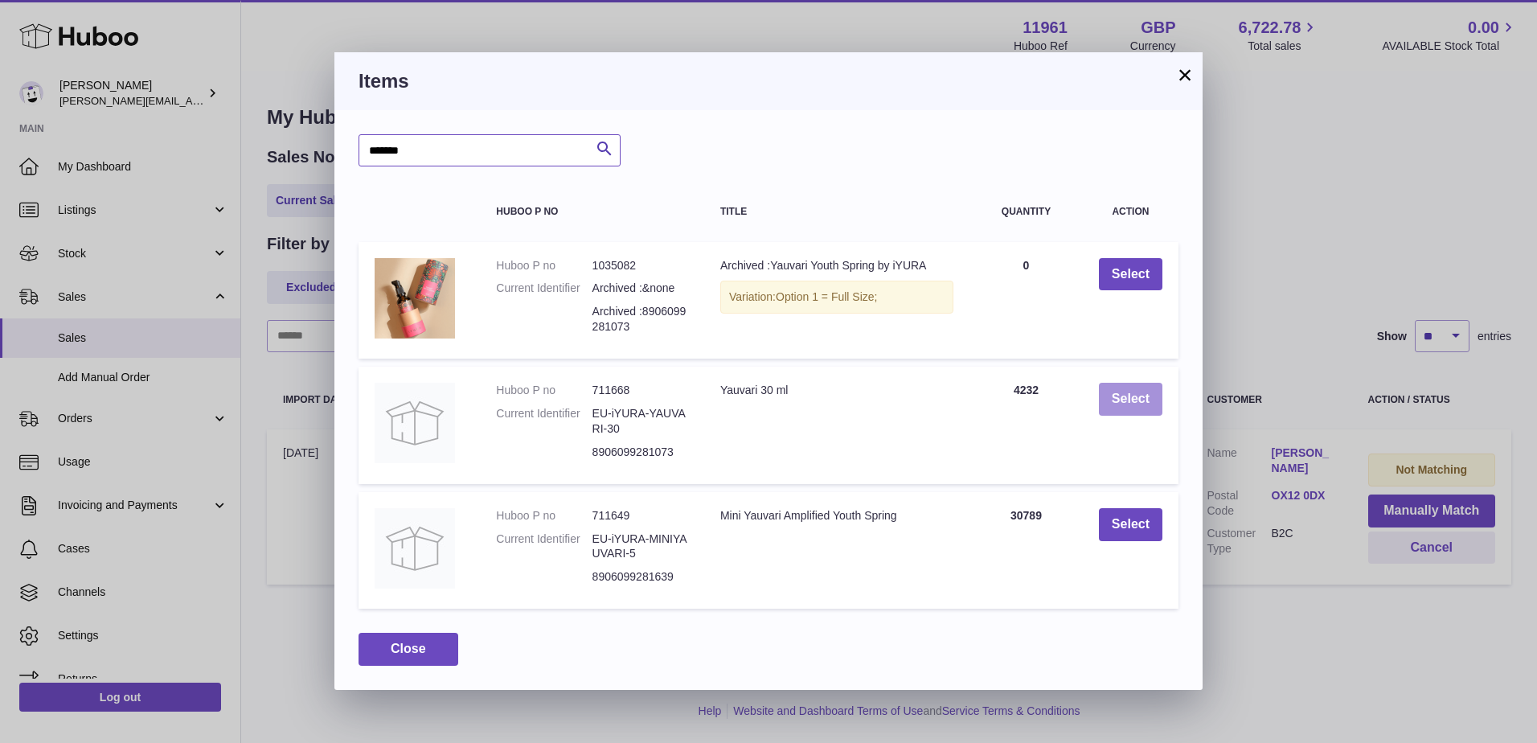 This screenshot has width=1537, height=743. Describe the element at coordinates (640, 547) in the screenshot. I see `dd: EU-iYURA-MINIYAUVARI-5` at that location.